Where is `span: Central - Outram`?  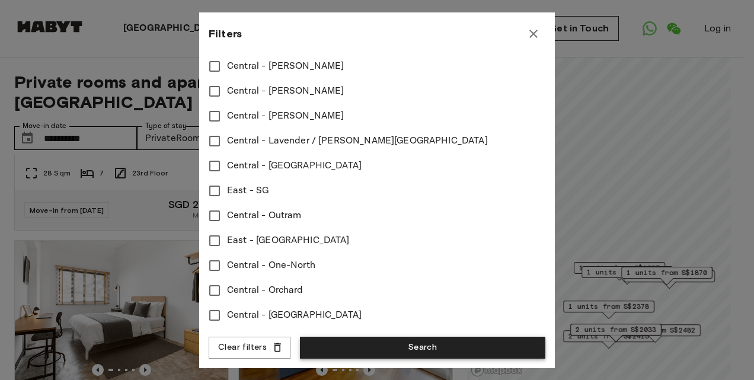 span: Central - Outram is located at coordinates (264, 216).